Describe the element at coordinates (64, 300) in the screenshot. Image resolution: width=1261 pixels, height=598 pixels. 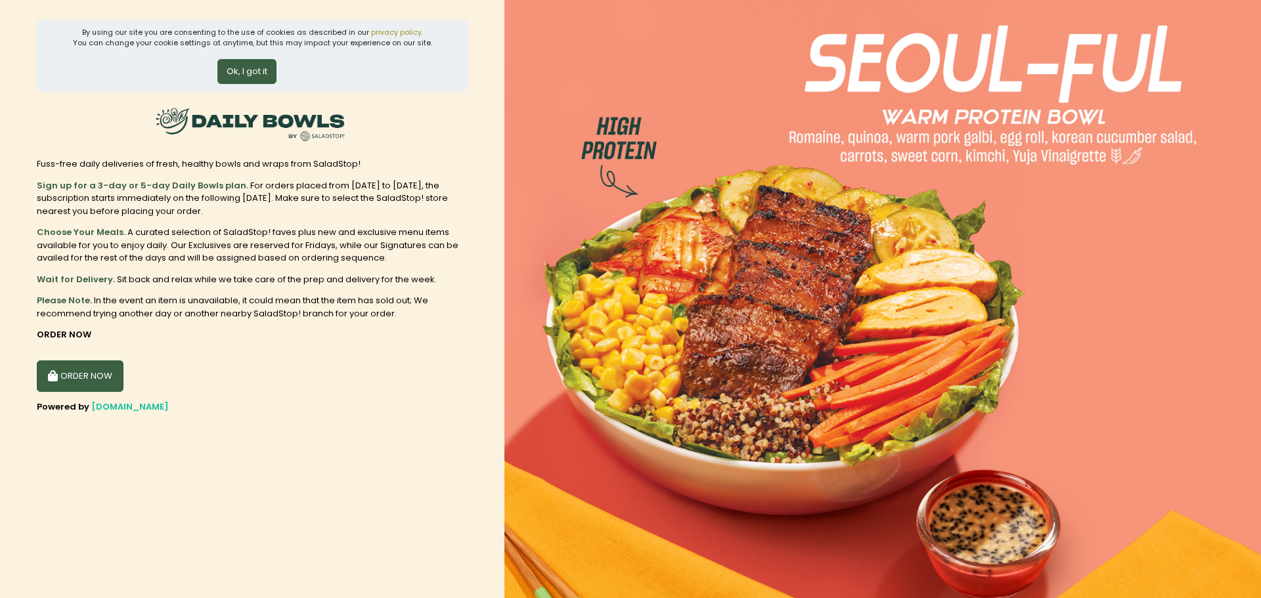
I see `b: Please Note.` at that location.